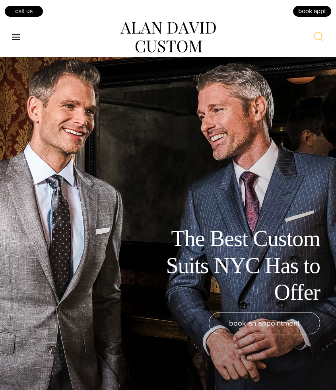 Image resolution: width=336 pixels, height=390 pixels. I want to click on a: Call Us, so click(24, 11).